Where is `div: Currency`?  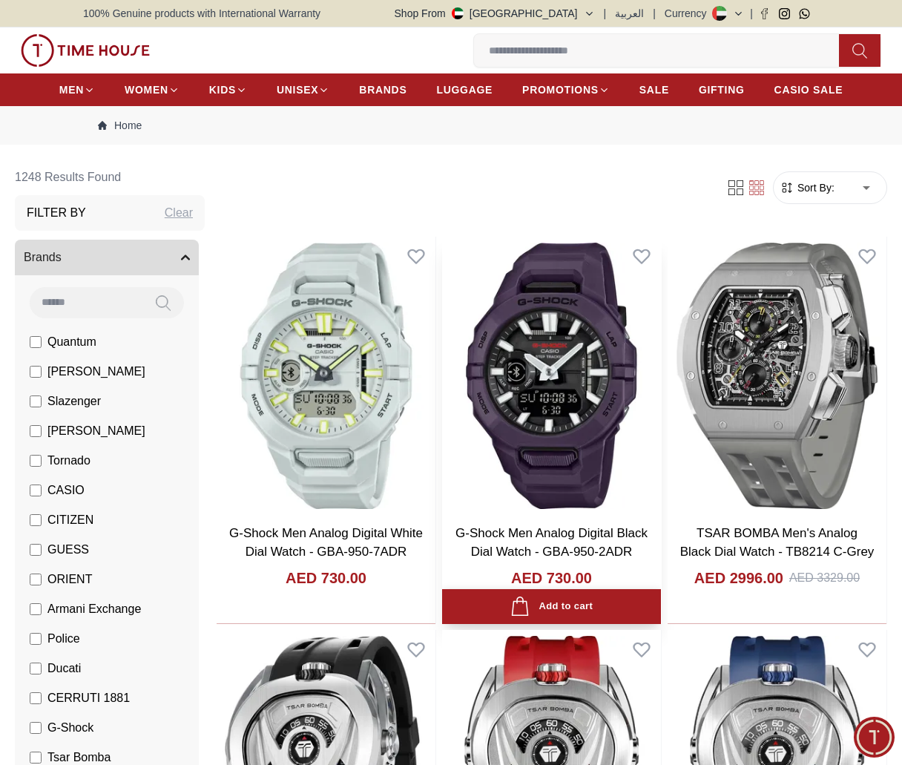
div: Currency is located at coordinates (689, 13).